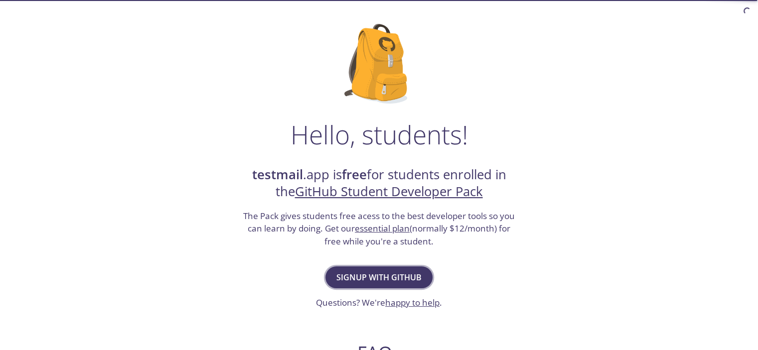 The width and height of the screenshot is (758, 350). I want to click on h3: Questions? We're ., so click(379, 303).